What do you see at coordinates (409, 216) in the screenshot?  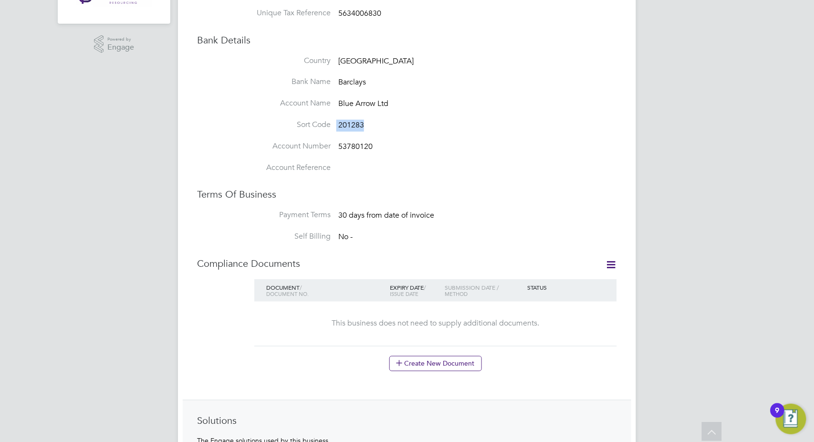 I see `span: date of invoice` at bounding box center [409, 216].